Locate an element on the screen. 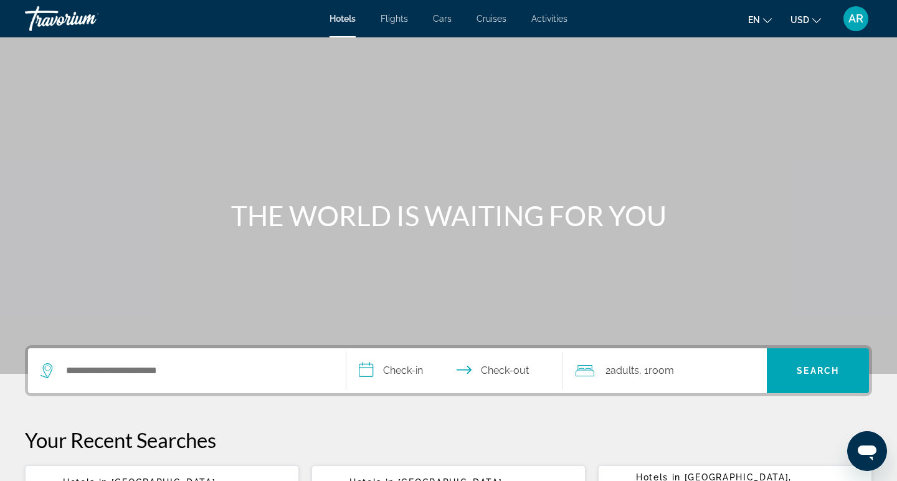 The width and height of the screenshot is (897, 481). span: Activities is located at coordinates (550, 19).